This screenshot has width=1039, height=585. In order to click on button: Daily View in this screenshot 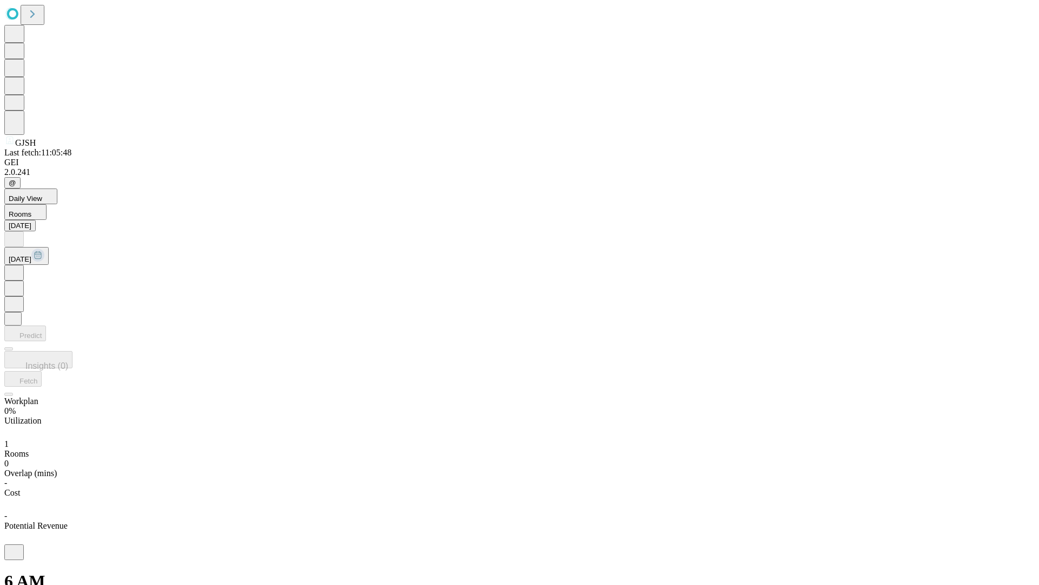, I will do `click(31, 196)`.